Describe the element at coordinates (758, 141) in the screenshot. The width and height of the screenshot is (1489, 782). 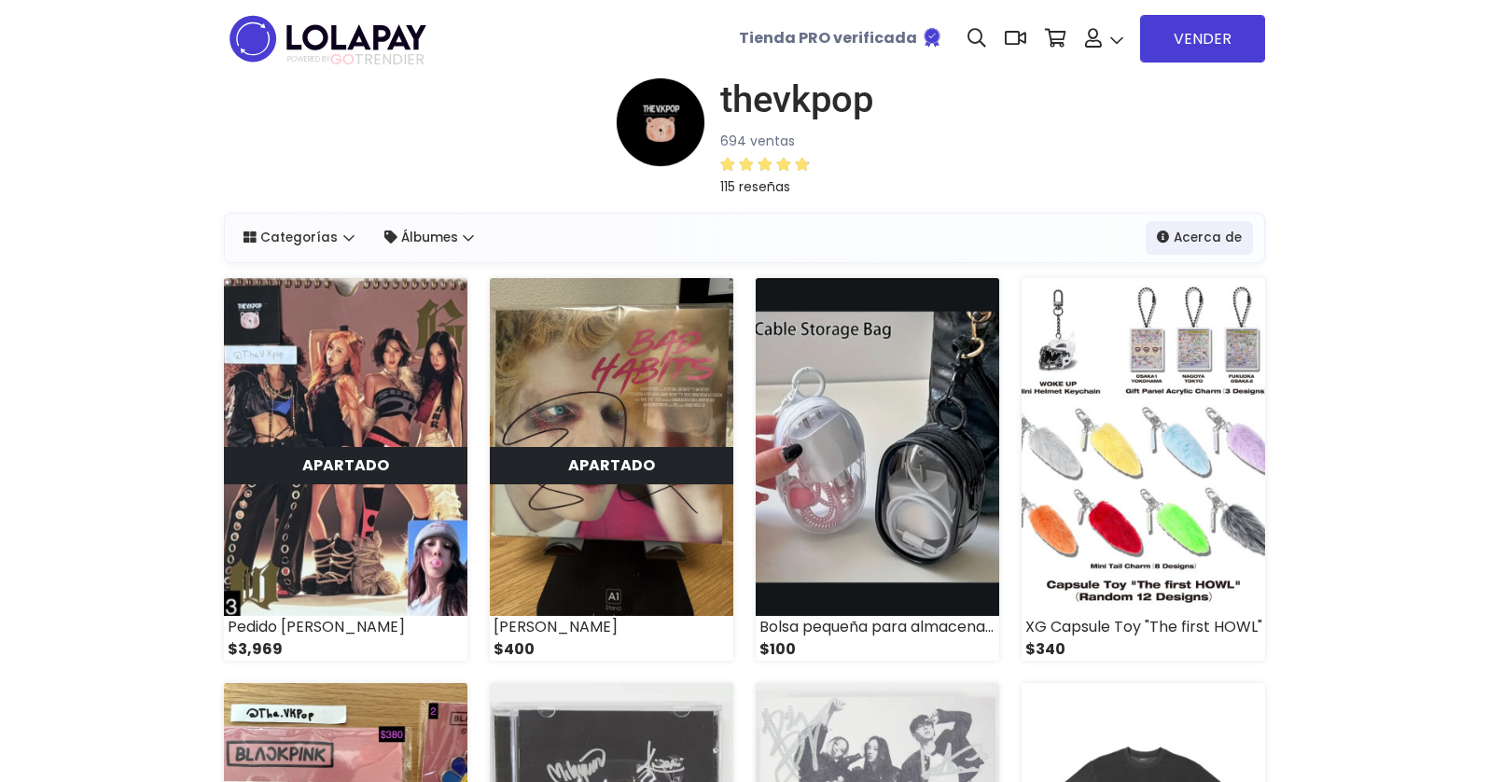
I see `small: 694 ventas` at that location.